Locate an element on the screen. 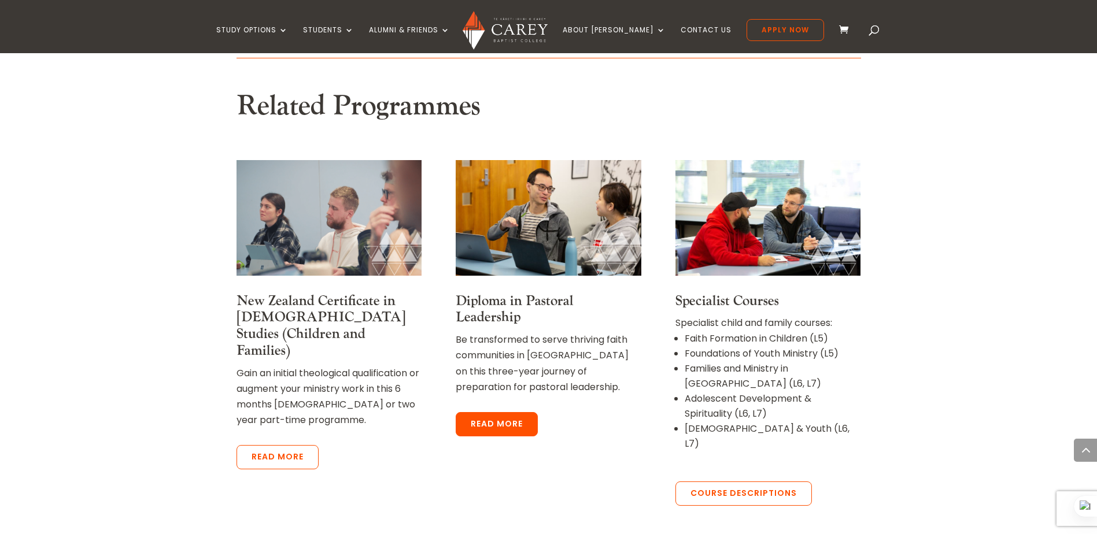  a: Study Options is located at coordinates (252, 39).